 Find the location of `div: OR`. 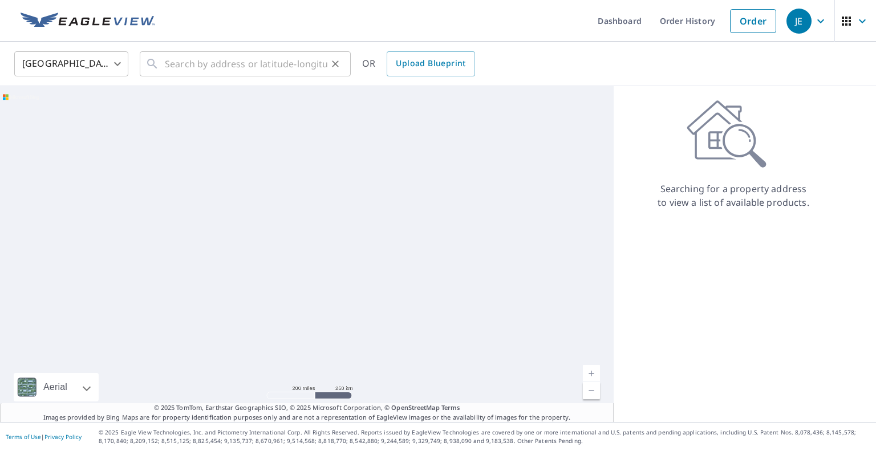

div: OR is located at coordinates (419, 64).